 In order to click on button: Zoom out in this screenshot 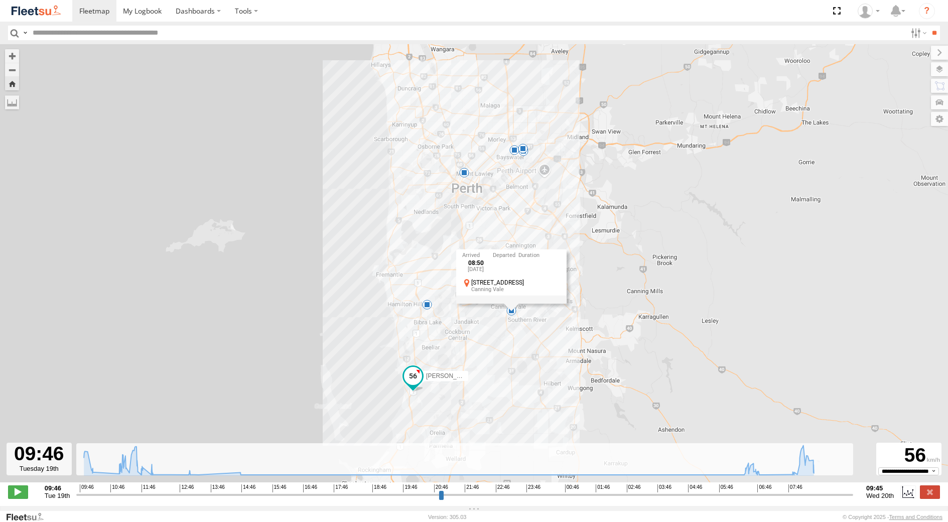, I will do `click(12, 70)`.